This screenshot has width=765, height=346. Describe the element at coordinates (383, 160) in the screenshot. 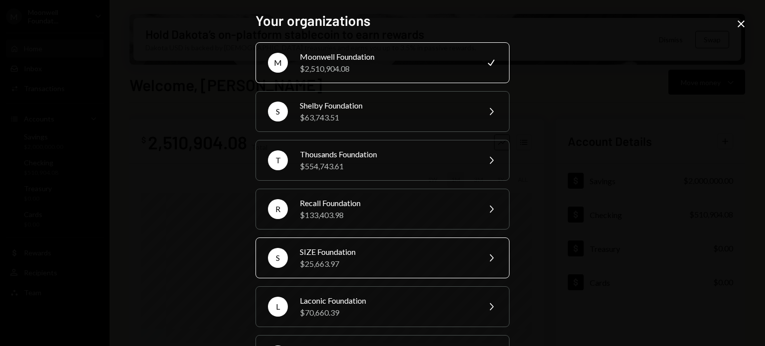

I see `button: TThousands Foundation$554,743.61` at that location.